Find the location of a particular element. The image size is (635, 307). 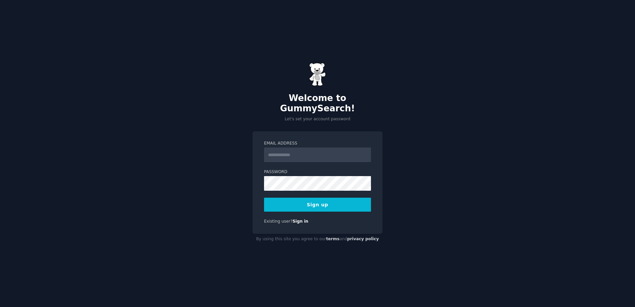

a: terms is located at coordinates (333, 239).